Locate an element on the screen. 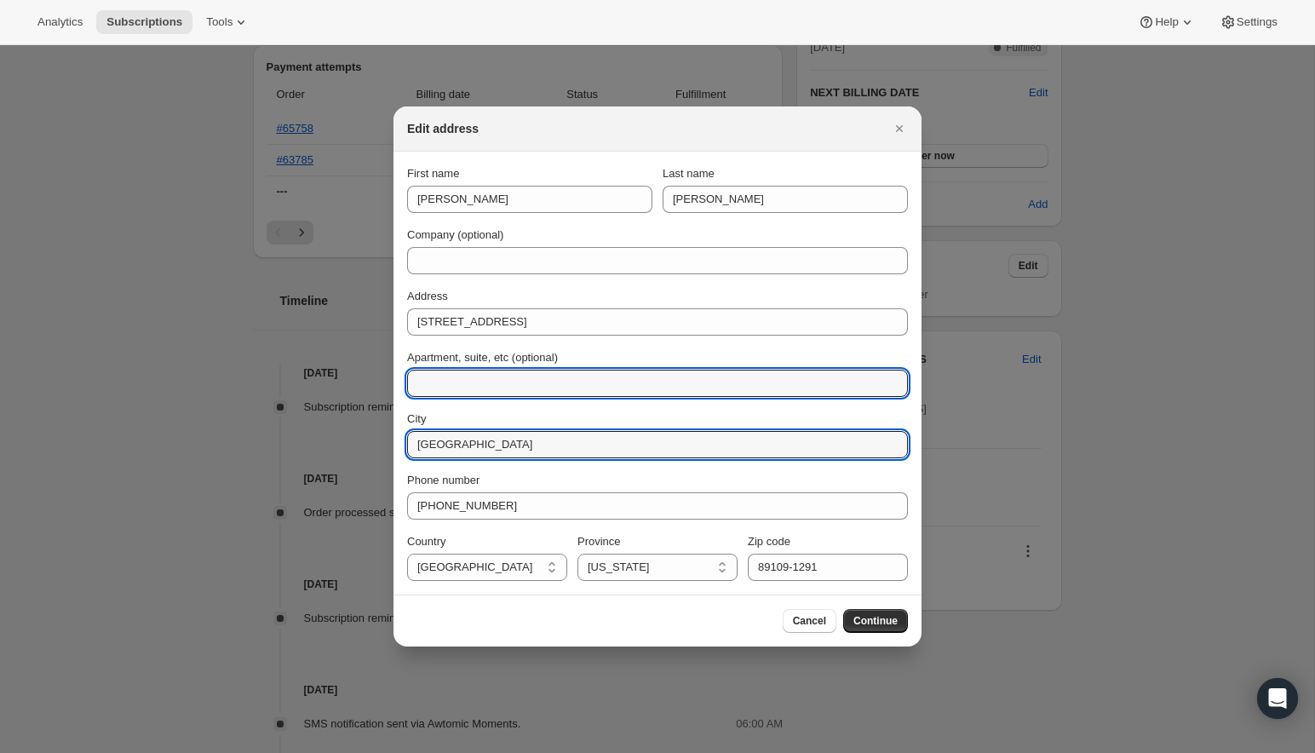 The width and height of the screenshot is (1315, 753). span: Country is located at coordinates (427, 541).